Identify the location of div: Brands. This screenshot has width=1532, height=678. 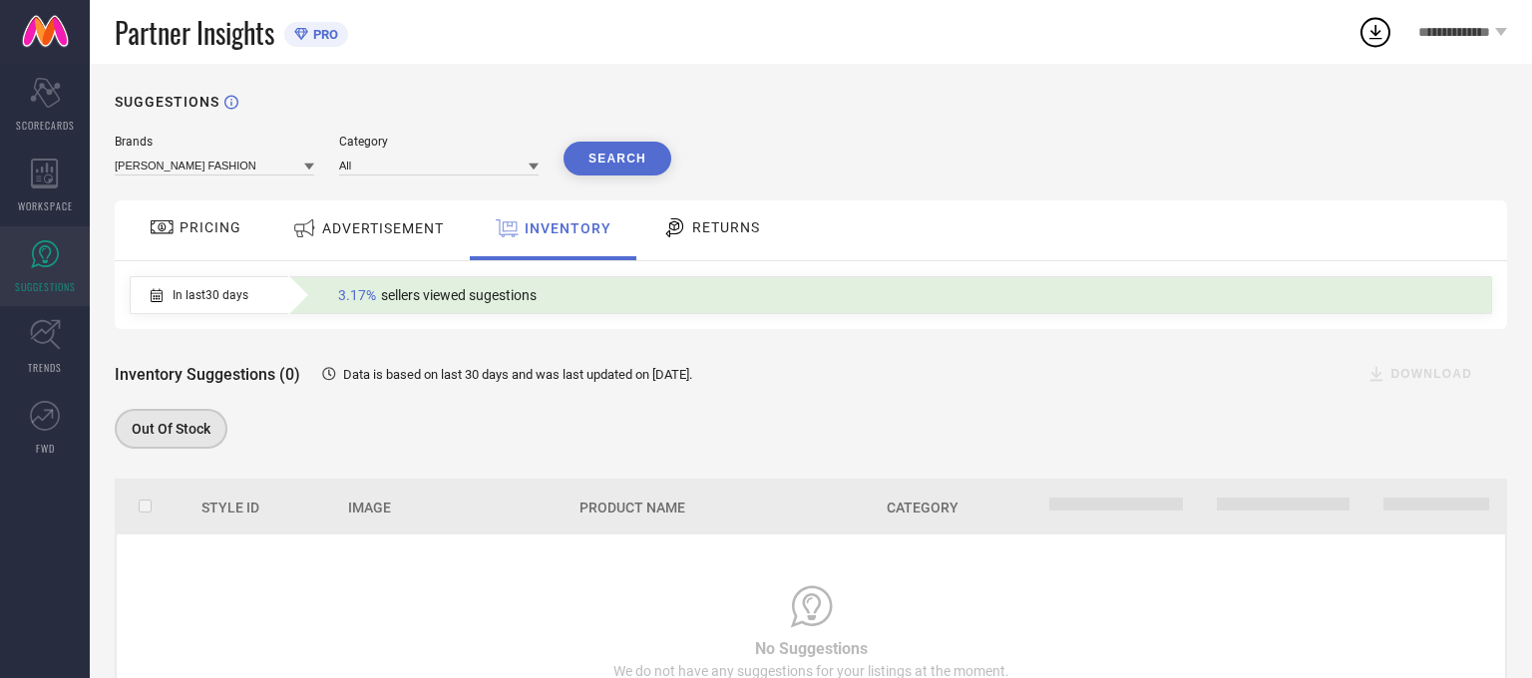
(214, 142).